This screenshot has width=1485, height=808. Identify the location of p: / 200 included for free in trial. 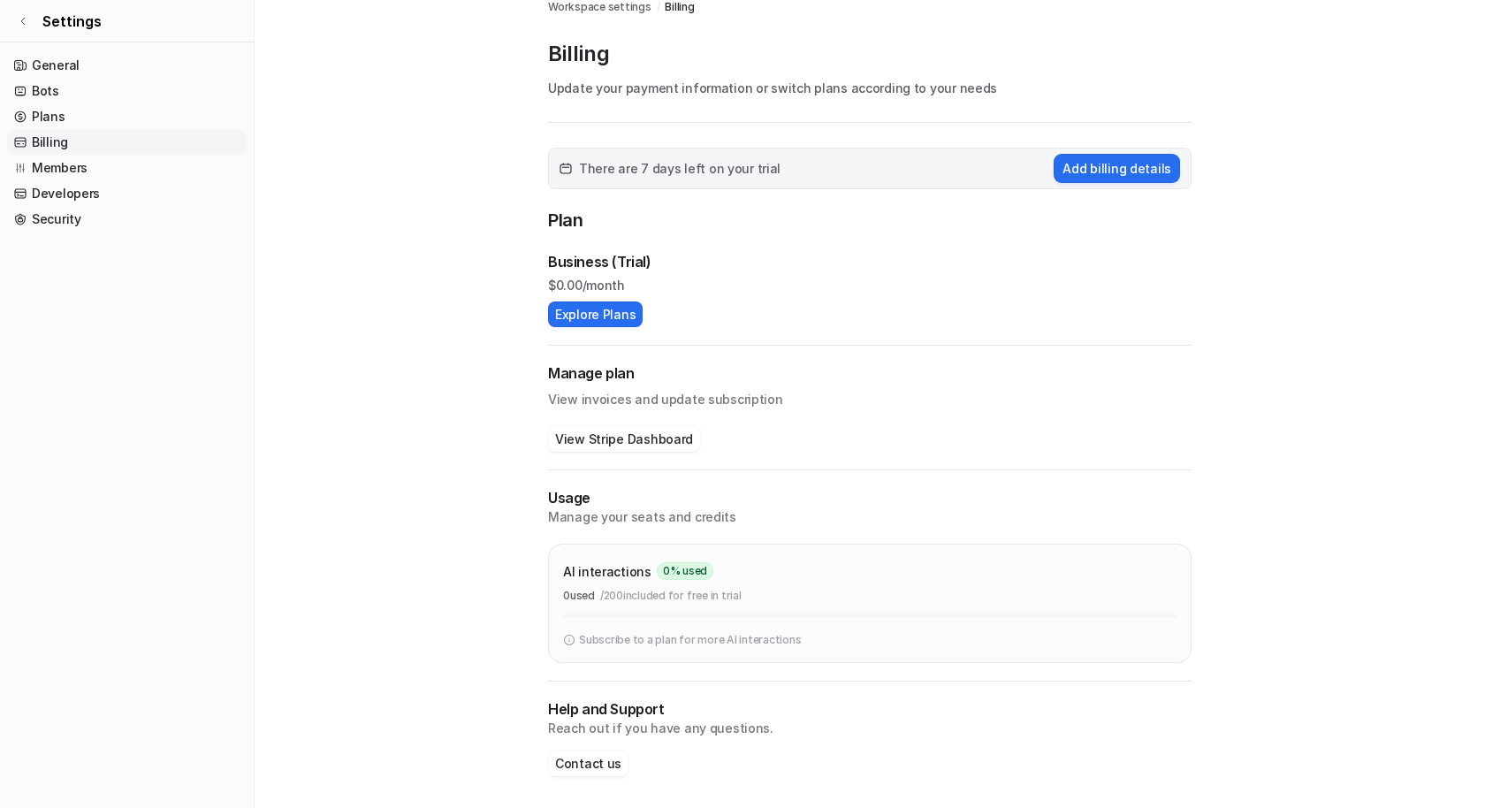
(671, 596).